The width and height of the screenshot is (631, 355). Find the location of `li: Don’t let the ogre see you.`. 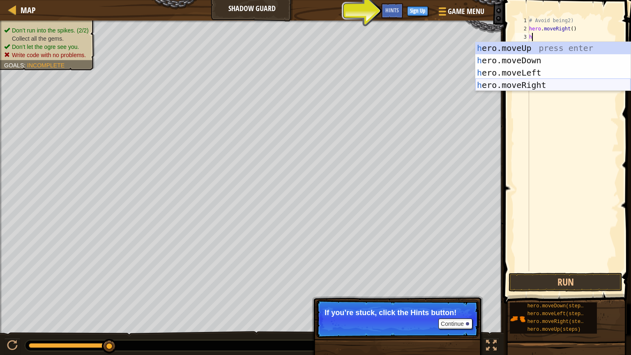

li: Don’t let the ogre see you. is located at coordinates (46, 47).